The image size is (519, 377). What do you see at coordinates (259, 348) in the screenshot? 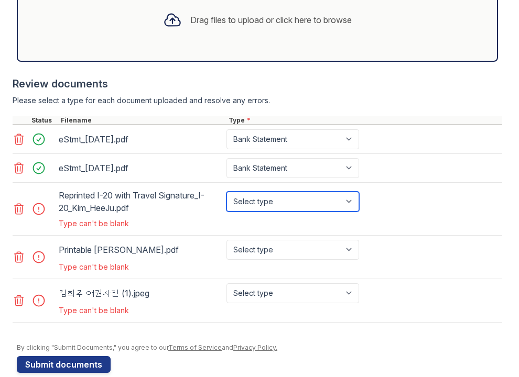
I see `div: By clicking "Submit Documents," you agree to our and` at bounding box center [259, 348].